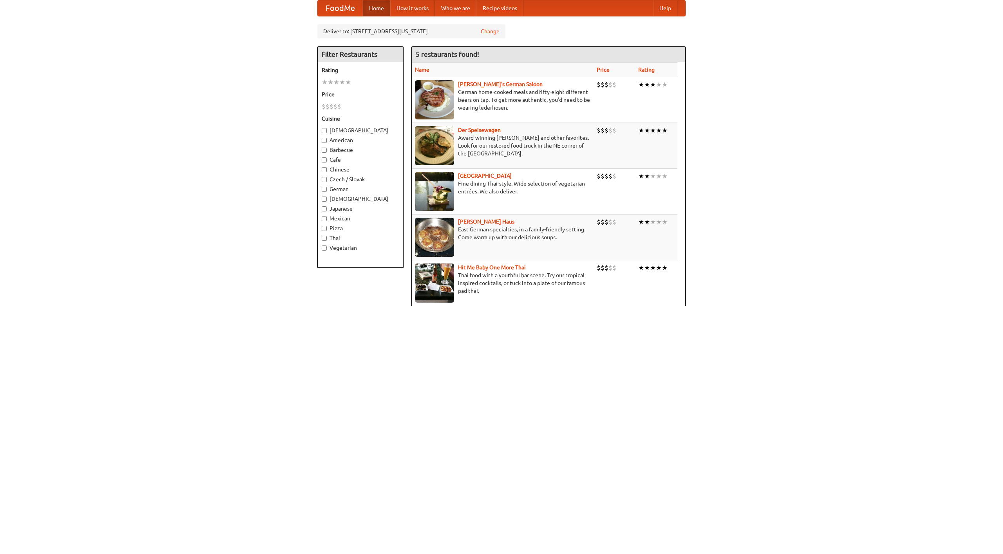 The image size is (1003, 554). I want to click on a: Who we are, so click(456, 8).